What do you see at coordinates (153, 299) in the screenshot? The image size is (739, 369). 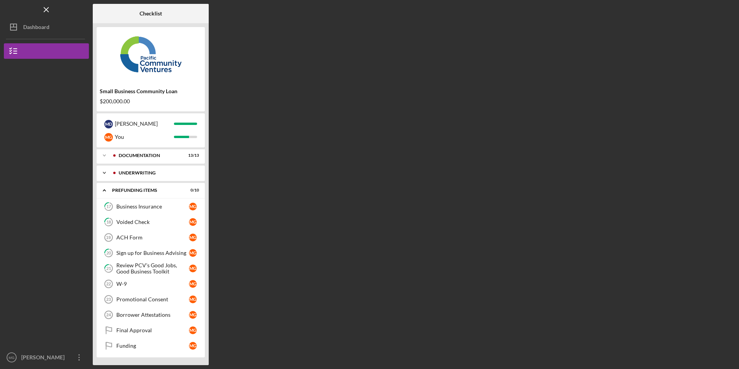 I see `div: Promotional Consent` at bounding box center [153, 299].